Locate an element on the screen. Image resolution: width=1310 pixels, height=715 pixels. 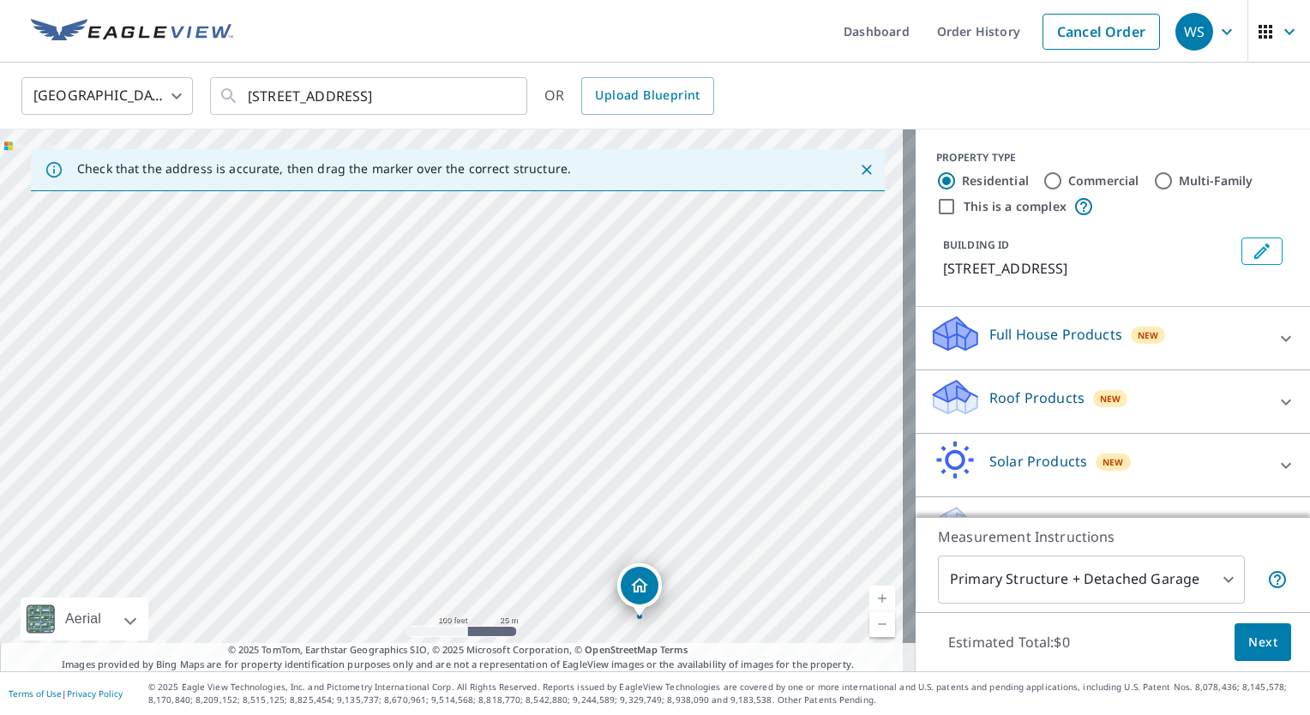
p: Check that the address is accurate, then drag the marker over the correct structure. is located at coordinates (324, 169).